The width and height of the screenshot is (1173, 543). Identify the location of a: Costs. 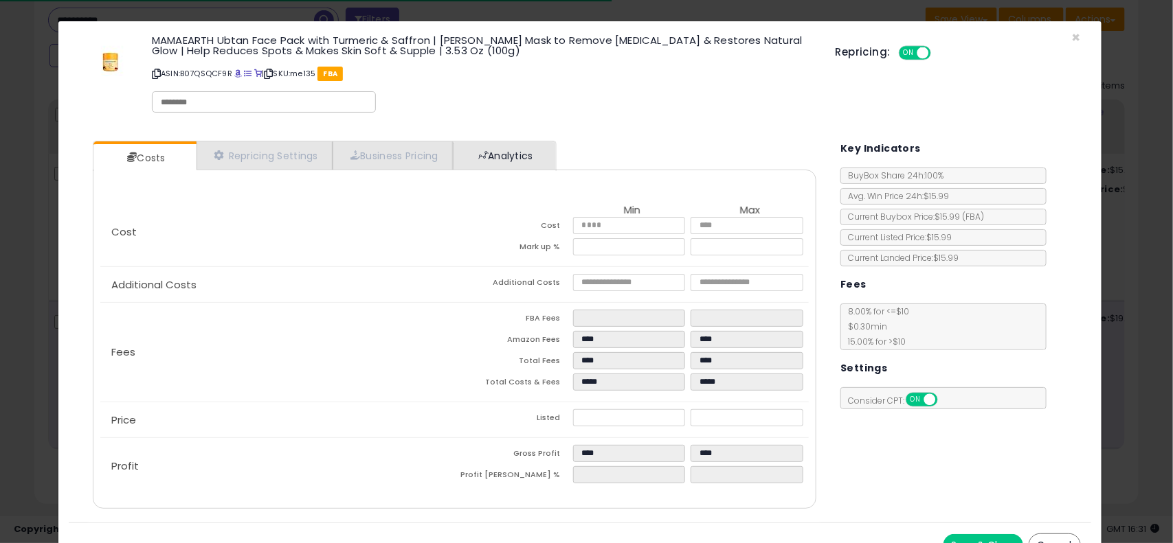
(144, 158).